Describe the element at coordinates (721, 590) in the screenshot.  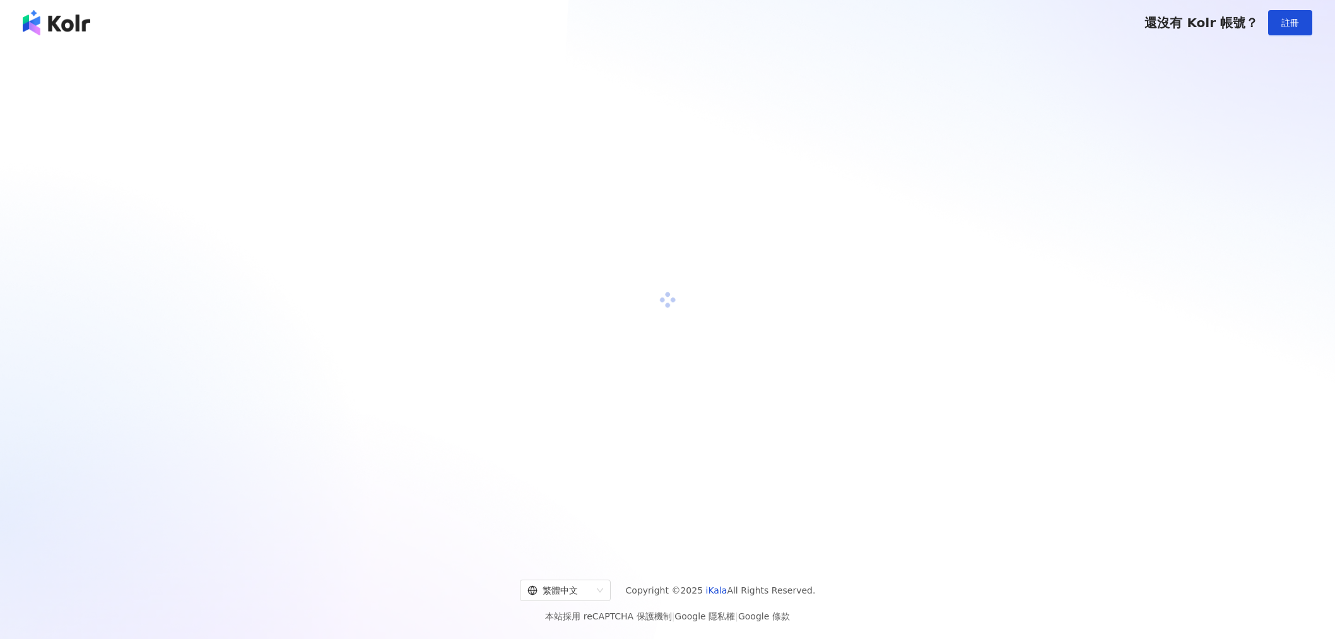
I see `span: Copyright © 2025 All Rights Reserved.` at that location.